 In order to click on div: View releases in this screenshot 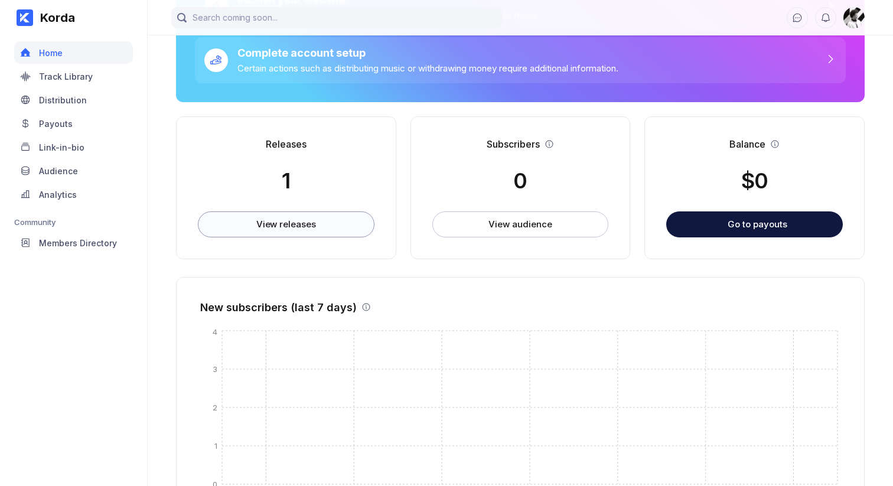, I will do `click(286, 224)`.